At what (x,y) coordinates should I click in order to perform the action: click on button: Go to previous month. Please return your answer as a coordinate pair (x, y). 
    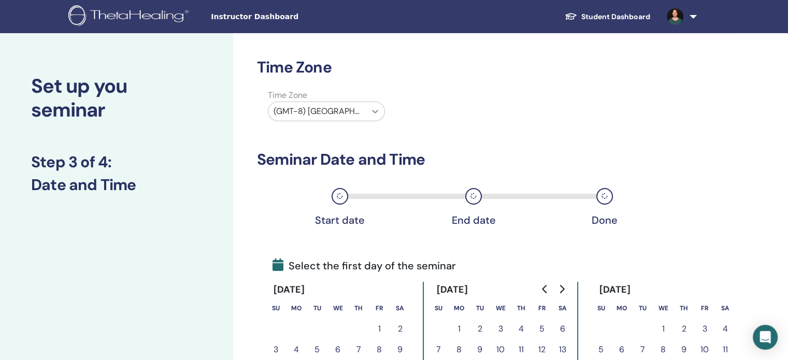
    Looking at the image, I should click on (545, 289).